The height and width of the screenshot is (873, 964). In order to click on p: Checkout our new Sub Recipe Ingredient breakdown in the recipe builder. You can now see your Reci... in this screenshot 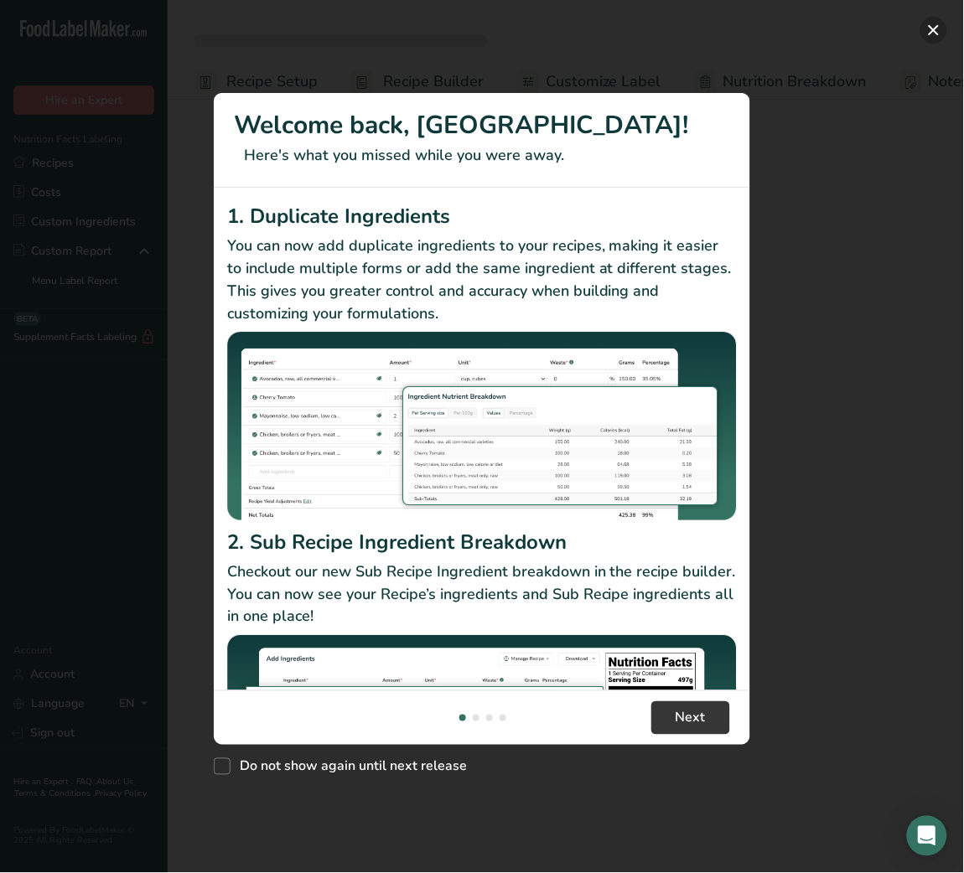, I will do `click(482, 594)`.